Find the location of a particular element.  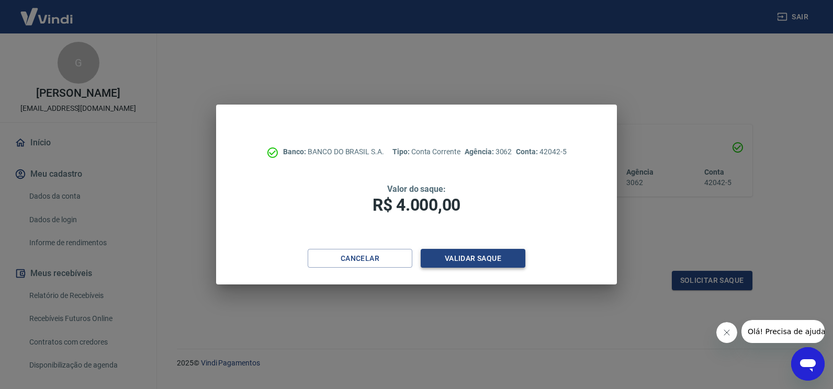

p: Conta Corrente is located at coordinates (426, 152).